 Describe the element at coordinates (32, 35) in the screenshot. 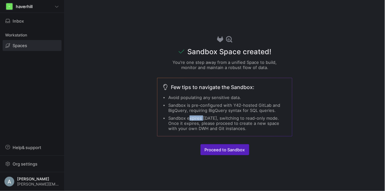

I see `div: Workstation` at that location.